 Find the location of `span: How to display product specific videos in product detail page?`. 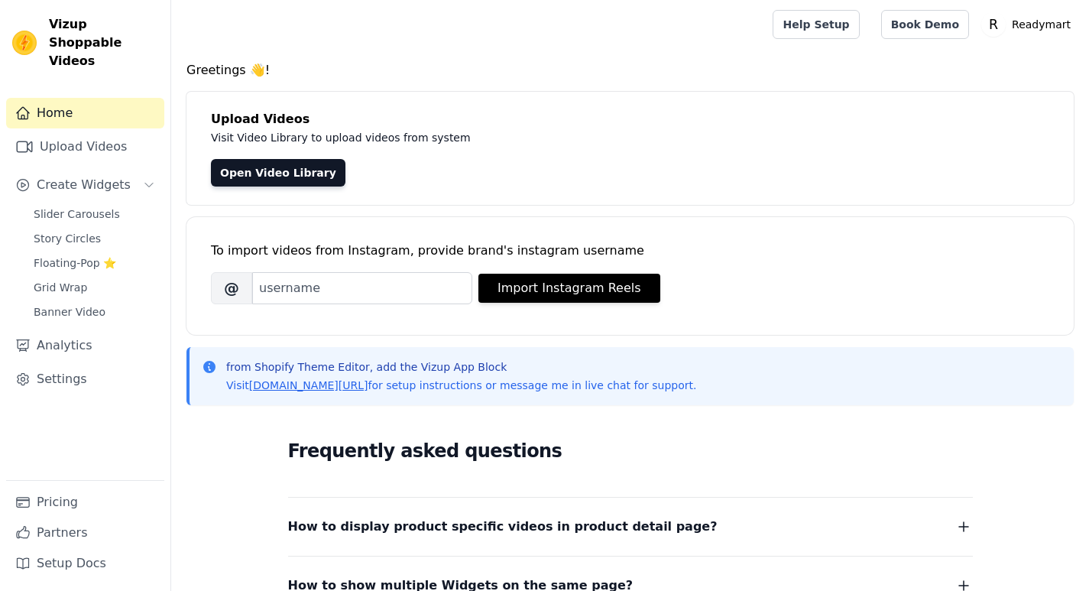

span: How to display product specific videos in product detail page? is located at coordinates (503, 527).